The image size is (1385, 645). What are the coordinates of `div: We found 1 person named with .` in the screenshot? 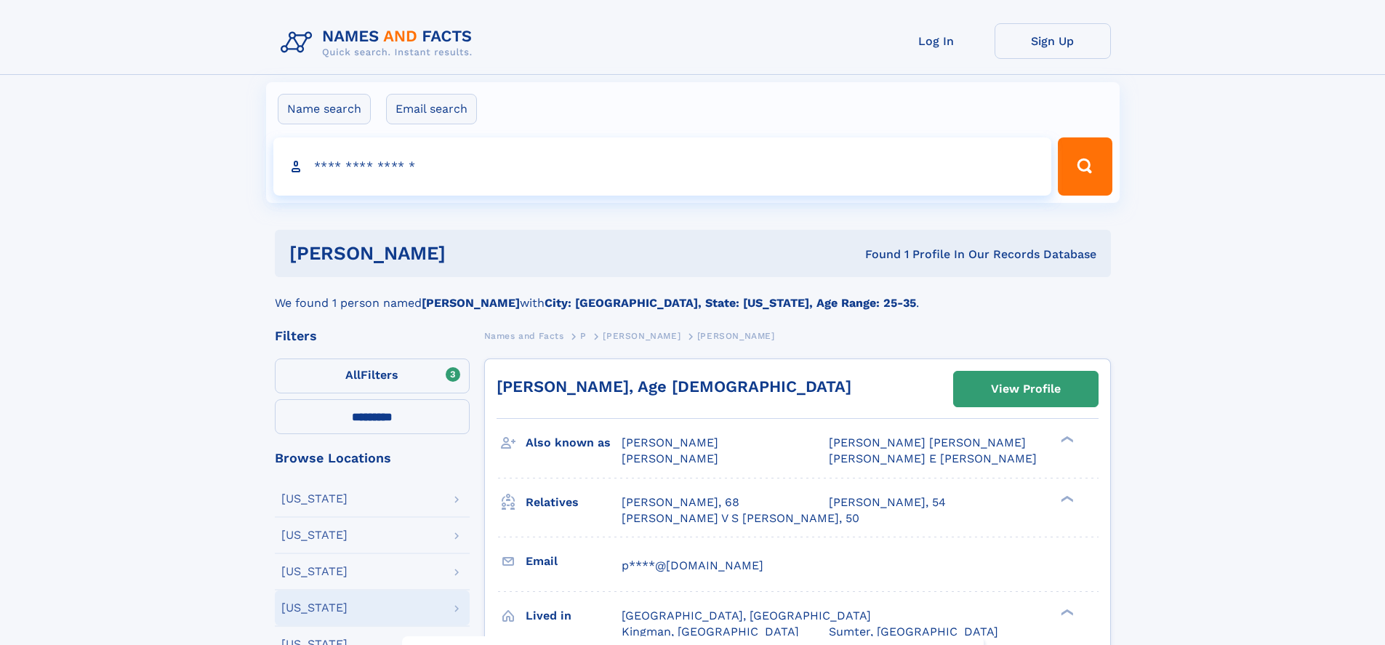 It's located at (693, 294).